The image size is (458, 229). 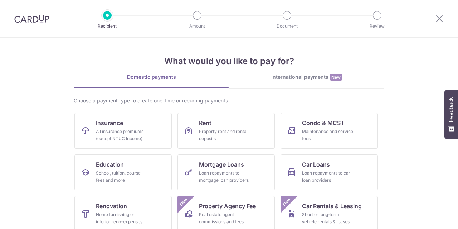 What do you see at coordinates (377, 26) in the screenshot?
I see `p: Review` at bounding box center [377, 26].